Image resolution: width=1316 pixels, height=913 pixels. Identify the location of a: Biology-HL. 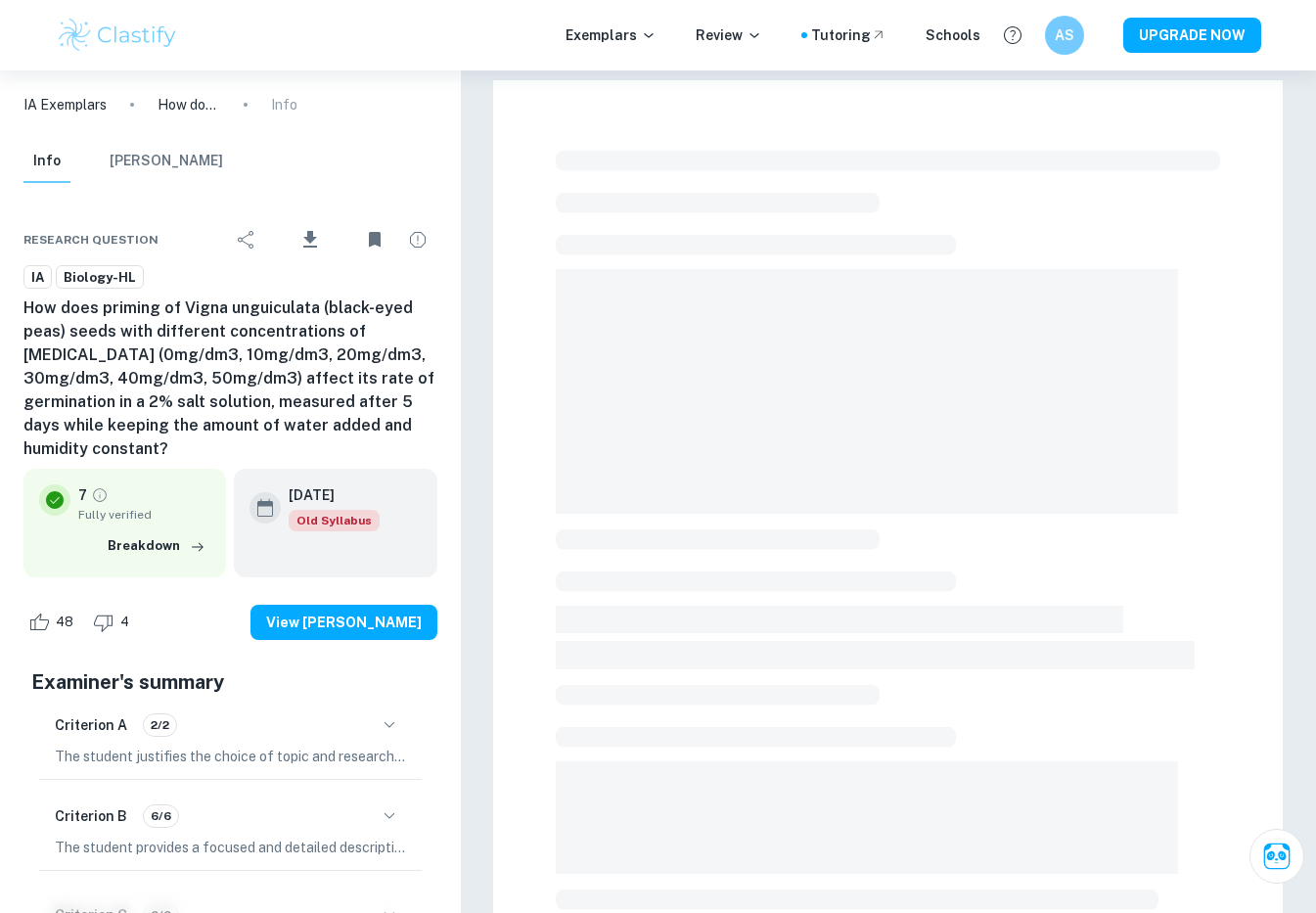
(100, 277).